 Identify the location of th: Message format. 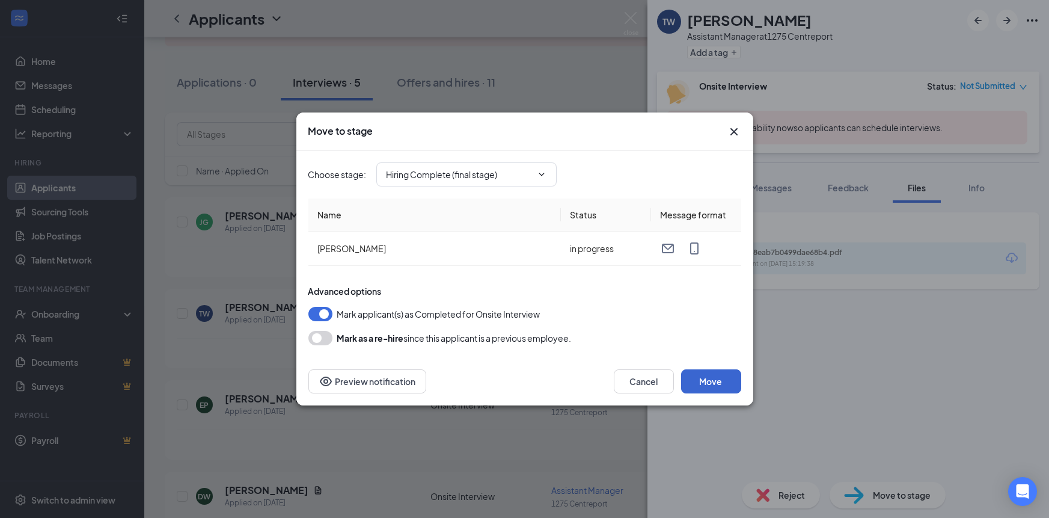
(696, 215).